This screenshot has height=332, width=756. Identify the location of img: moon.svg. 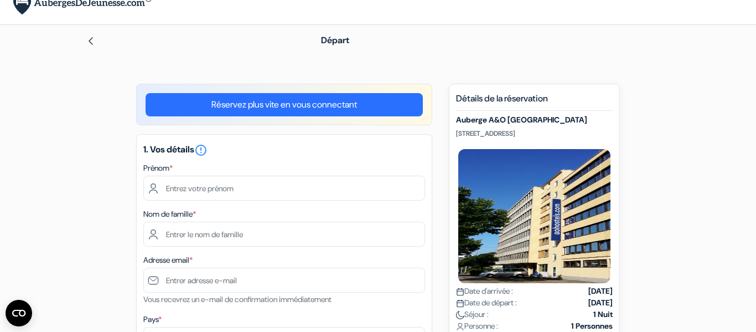
(460, 314).